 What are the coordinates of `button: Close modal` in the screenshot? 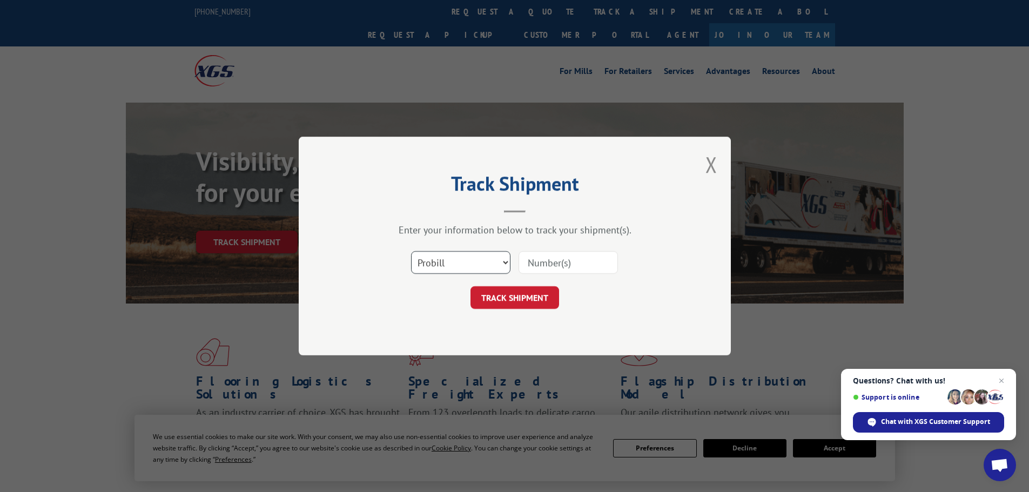 It's located at (711, 164).